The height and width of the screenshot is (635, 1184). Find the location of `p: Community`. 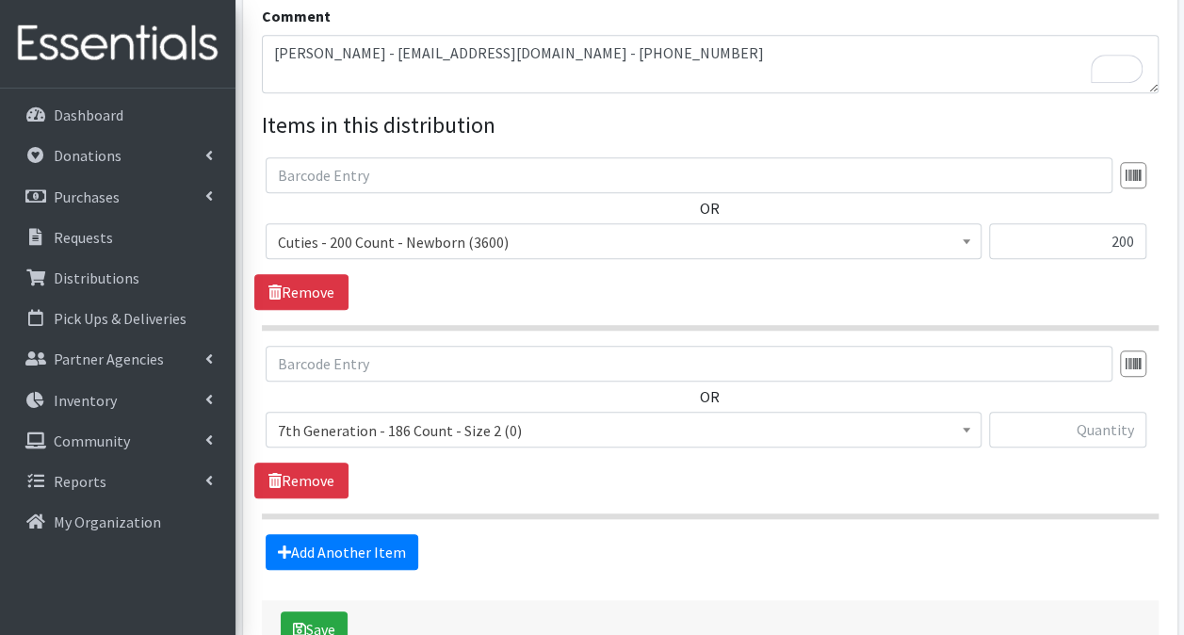

p: Community is located at coordinates (91, 441).